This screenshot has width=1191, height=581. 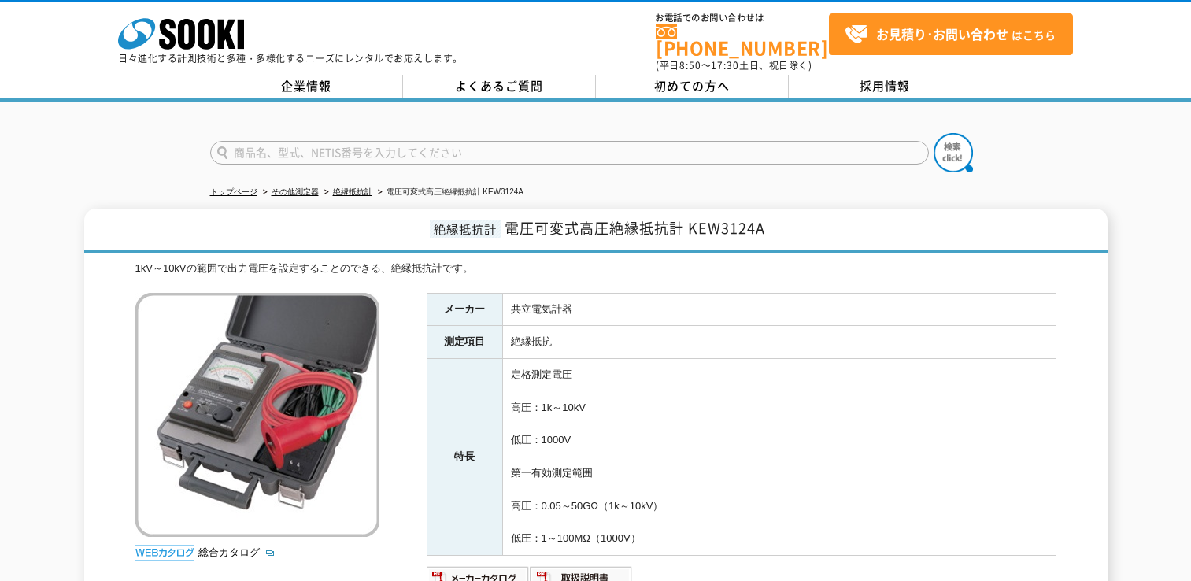 What do you see at coordinates (237, 552) in the screenshot?
I see `a: 総合カタログ` at bounding box center [237, 552].